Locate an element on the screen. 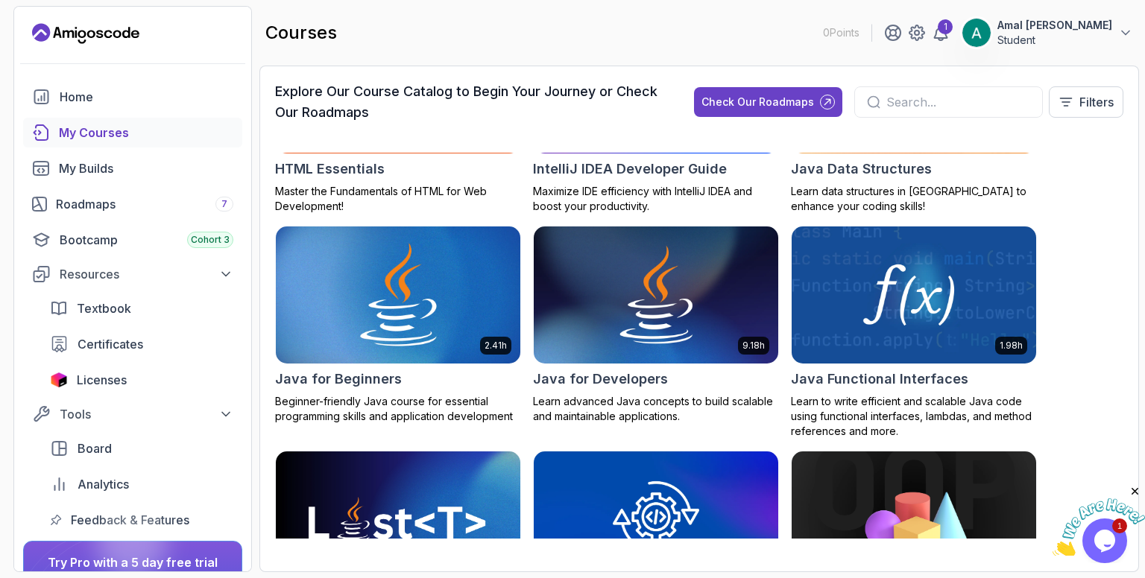 This screenshot has height=578, width=1145. div: Check Our Roadmaps is located at coordinates (757, 102).